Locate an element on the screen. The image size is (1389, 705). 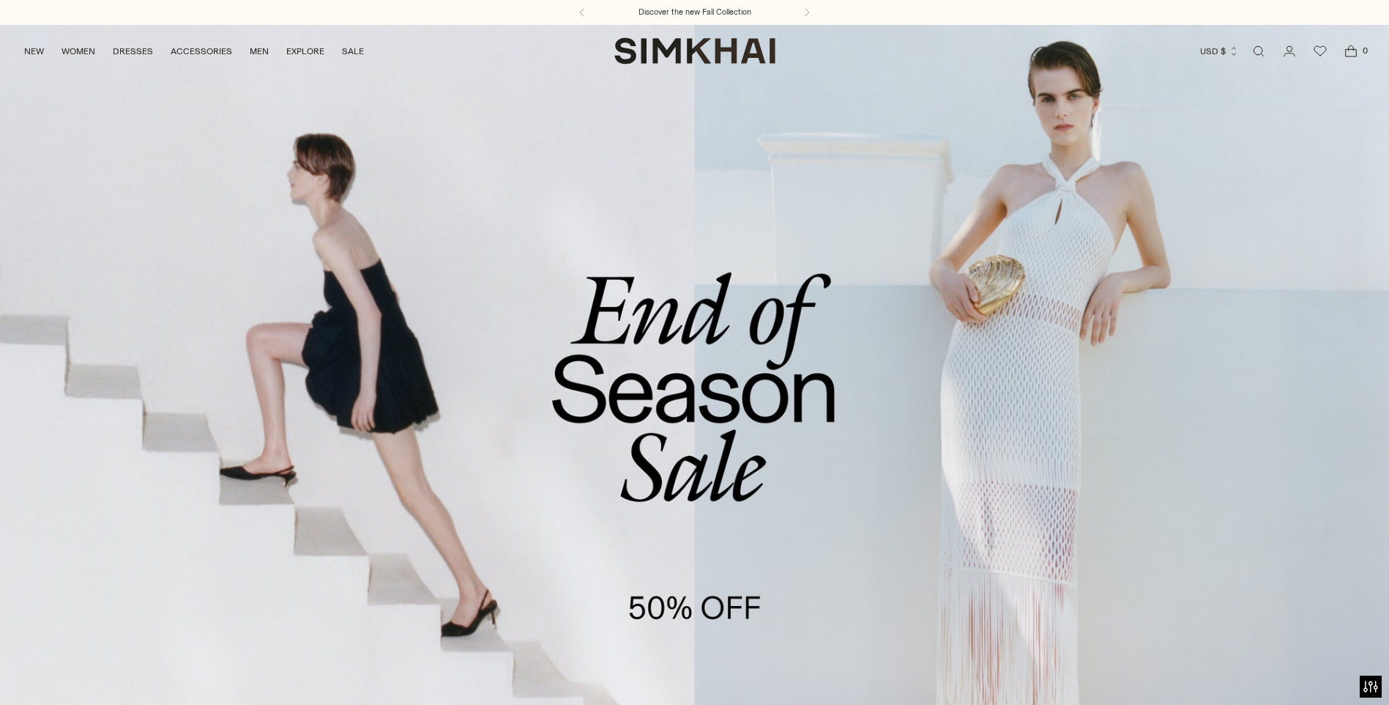
button: USD $ is located at coordinates (1219, 51).